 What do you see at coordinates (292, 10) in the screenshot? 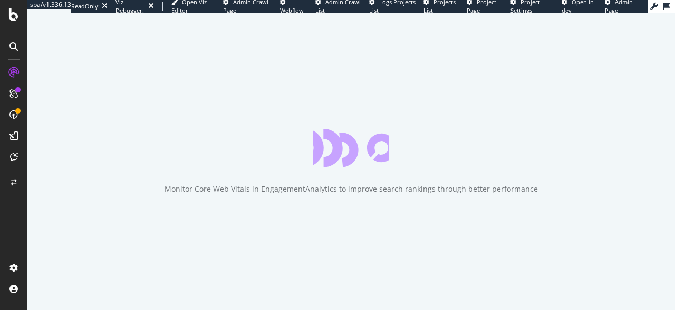
I see `span: Webflow` at bounding box center [292, 10].